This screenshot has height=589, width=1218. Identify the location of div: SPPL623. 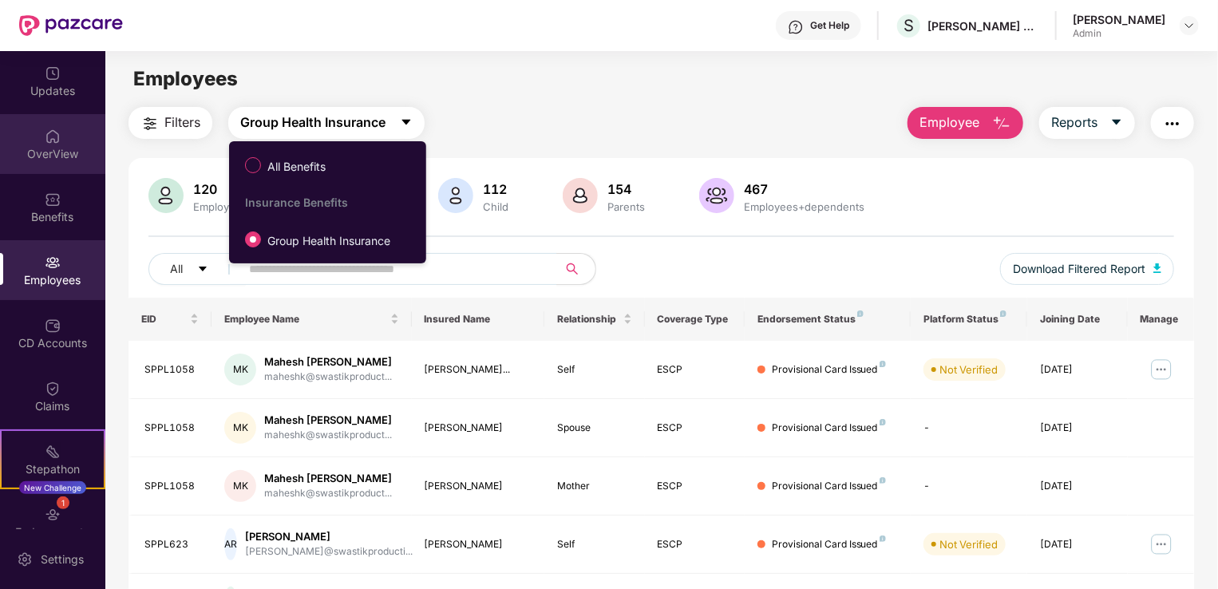
(172, 544).